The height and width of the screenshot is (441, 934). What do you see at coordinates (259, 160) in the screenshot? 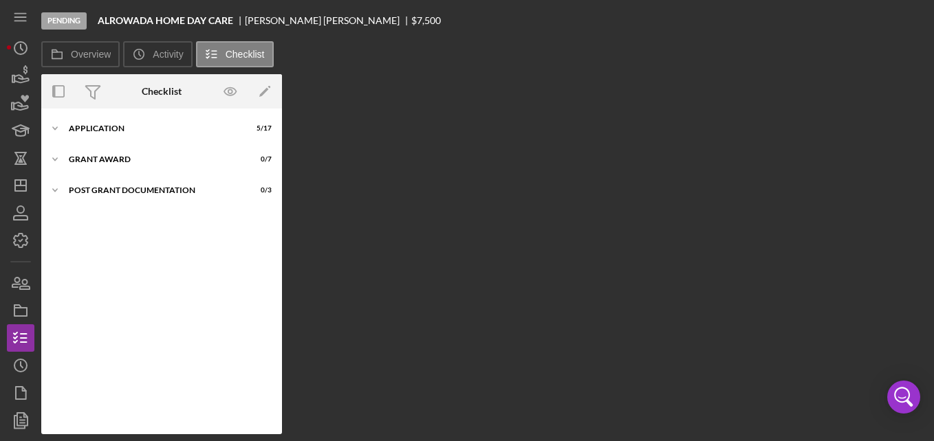
I see `div: 0 / 7` at bounding box center [259, 160].